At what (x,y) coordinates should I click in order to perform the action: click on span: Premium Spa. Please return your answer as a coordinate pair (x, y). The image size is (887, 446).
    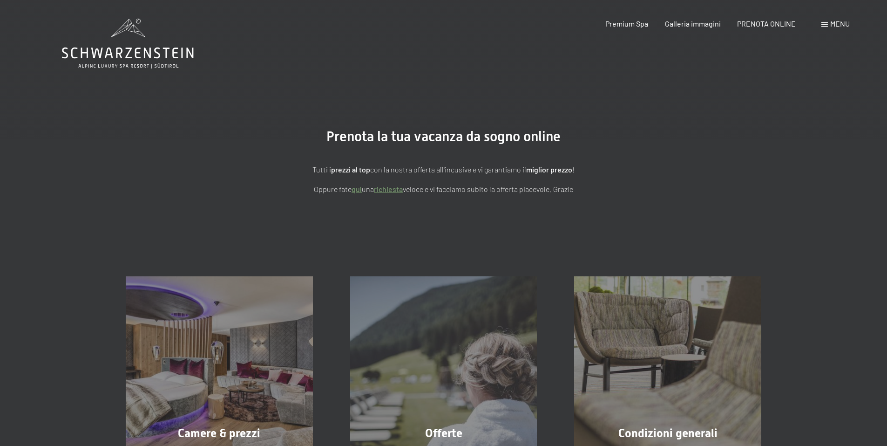
    Looking at the image, I should click on (627, 23).